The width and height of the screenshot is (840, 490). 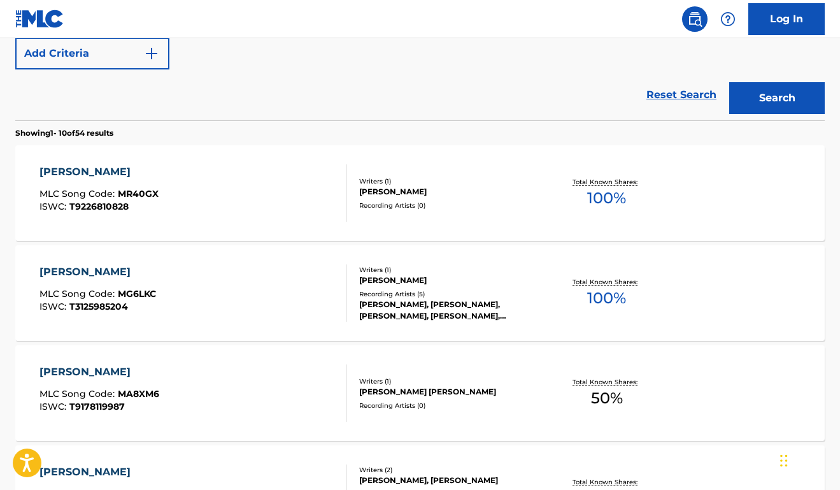 What do you see at coordinates (449, 294) in the screenshot?
I see `div: Recording Artists ( 5 )` at bounding box center [449, 294].